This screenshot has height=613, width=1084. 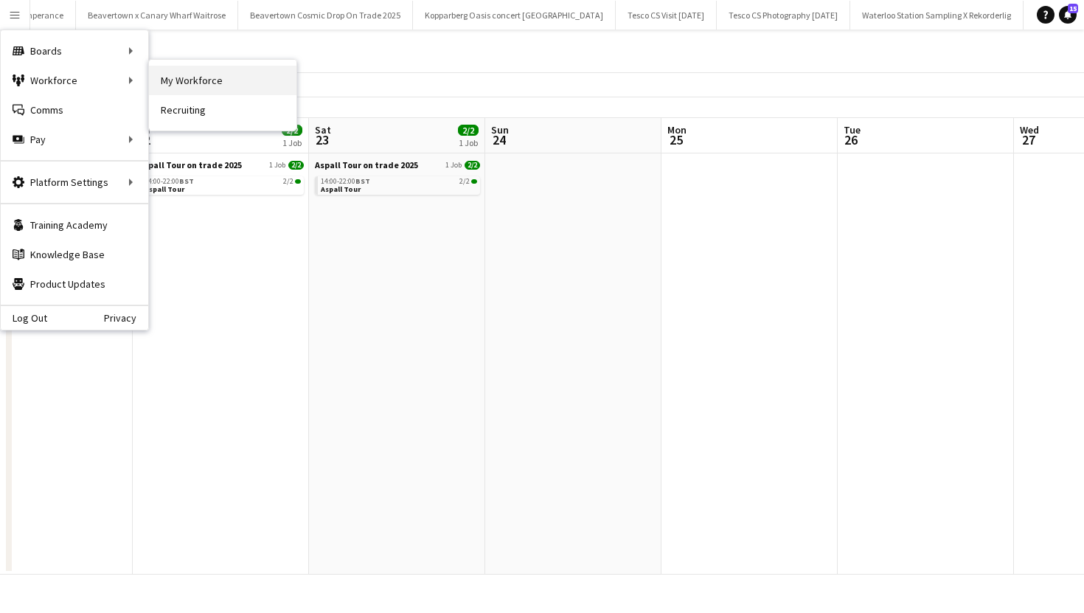 I want to click on button: Beavertown Cosmic Drop On Trade 2025, so click(x=325, y=15).